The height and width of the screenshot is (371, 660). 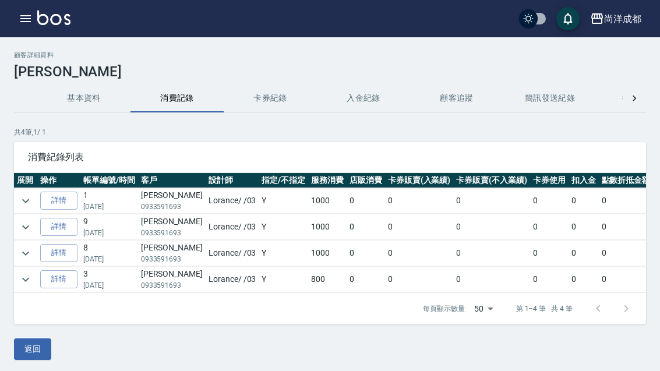 I want to click on td: 3, so click(x=109, y=280).